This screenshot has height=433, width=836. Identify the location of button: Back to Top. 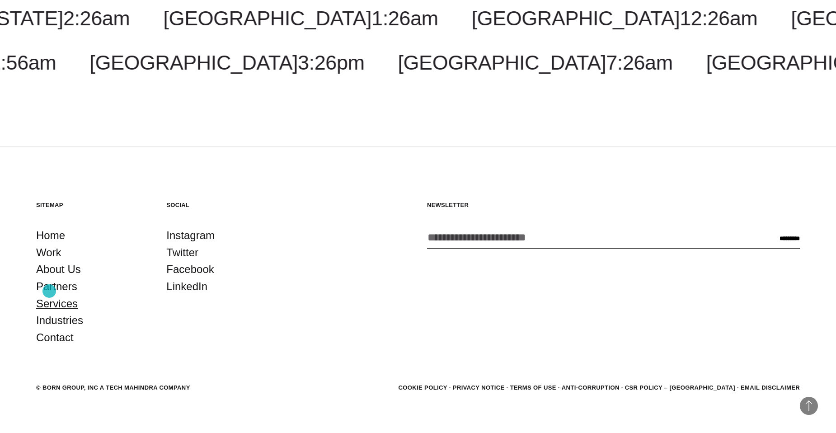
(809, 406).